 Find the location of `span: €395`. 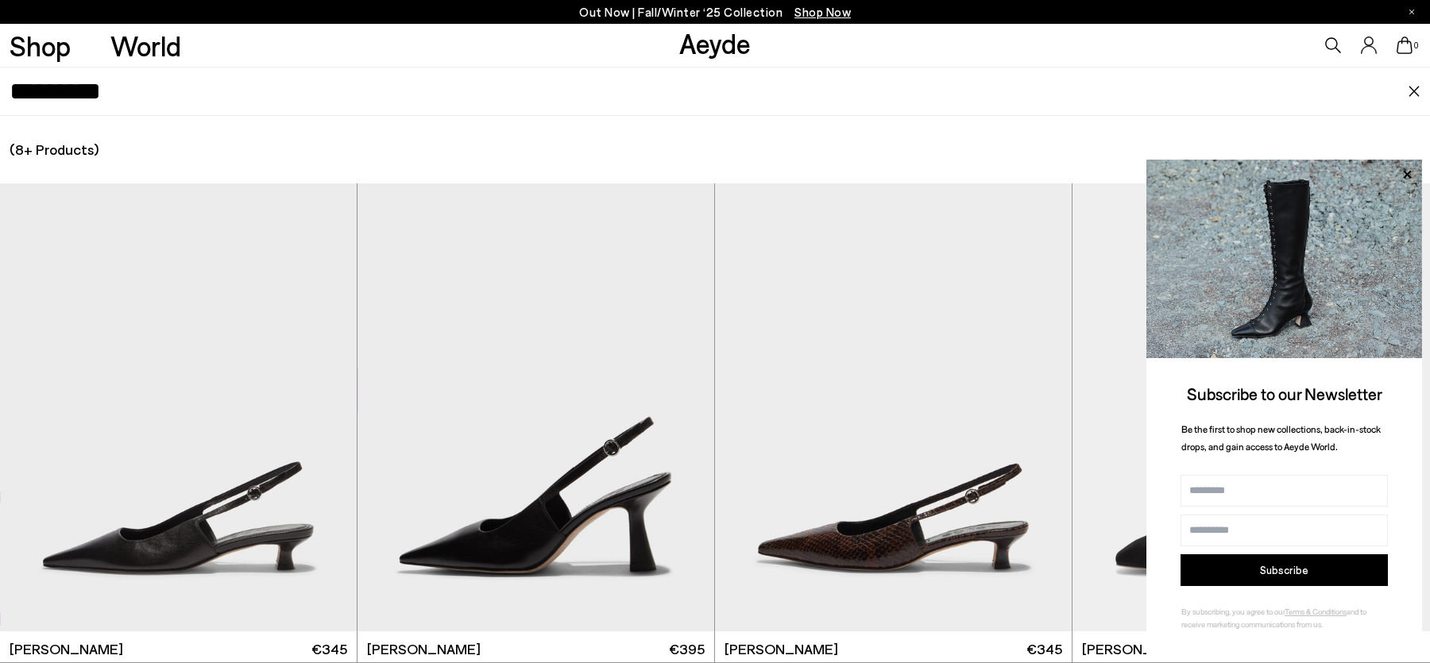

span: €395 is located at coordinates (686, 649).